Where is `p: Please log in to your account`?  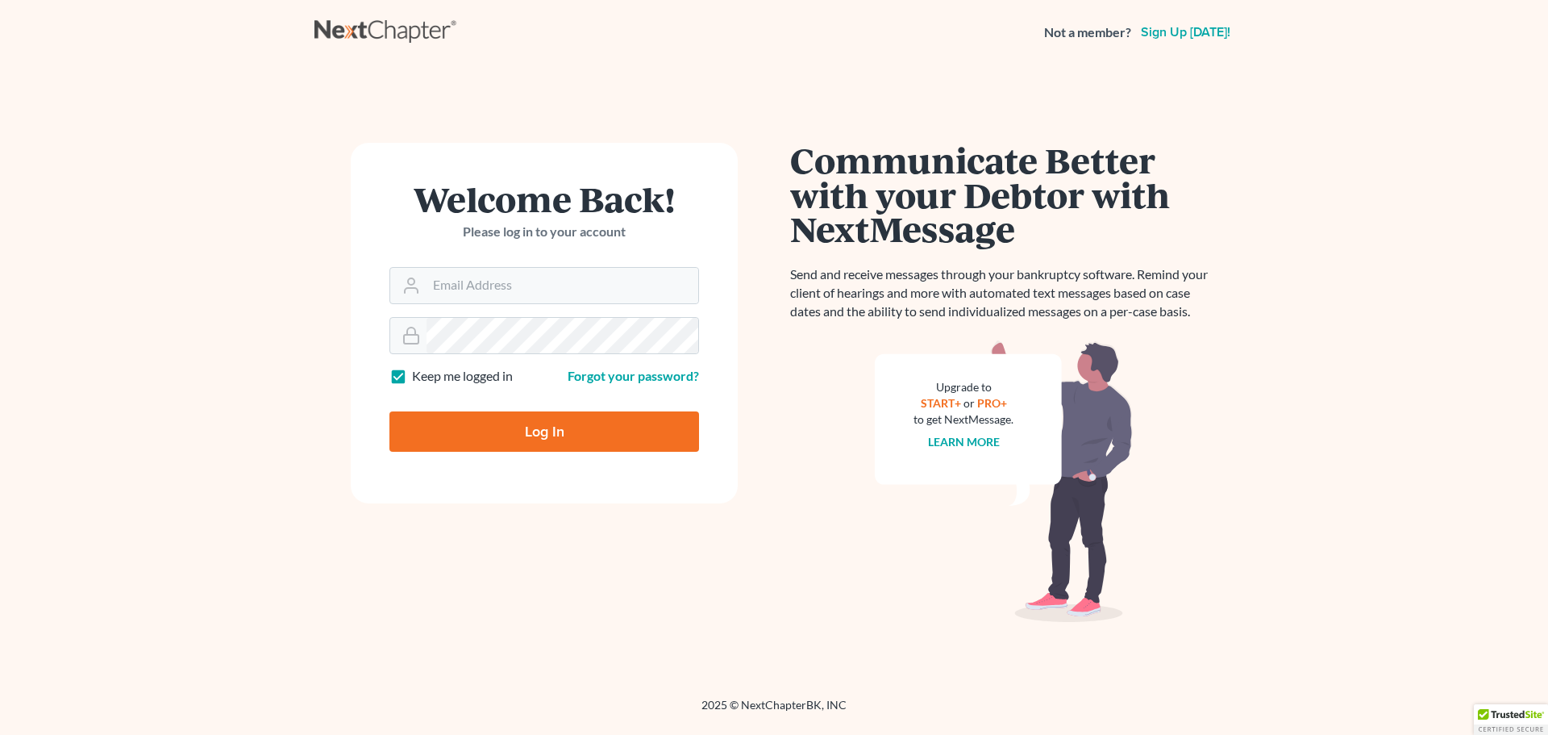 p: Please log in to your account is located at coordinates (544, 231).